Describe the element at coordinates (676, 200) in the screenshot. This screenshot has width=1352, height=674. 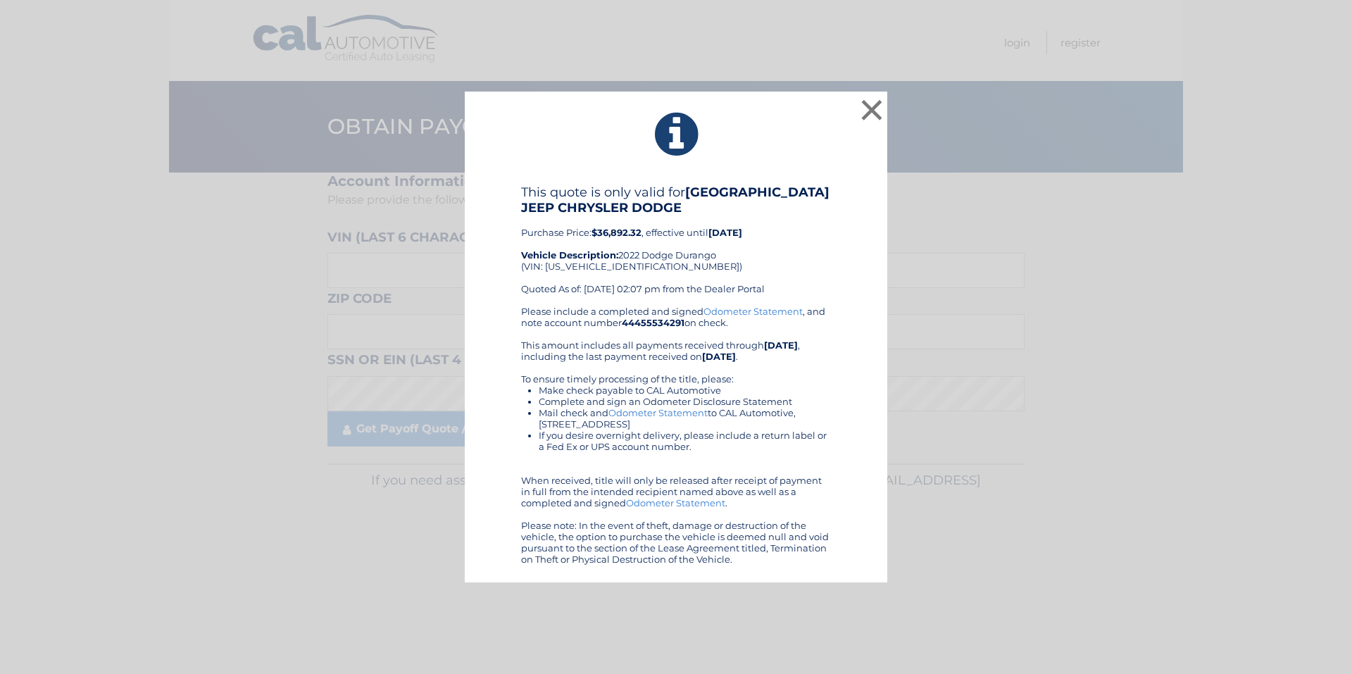
I see `h4: This quote is only valid for` at that location.